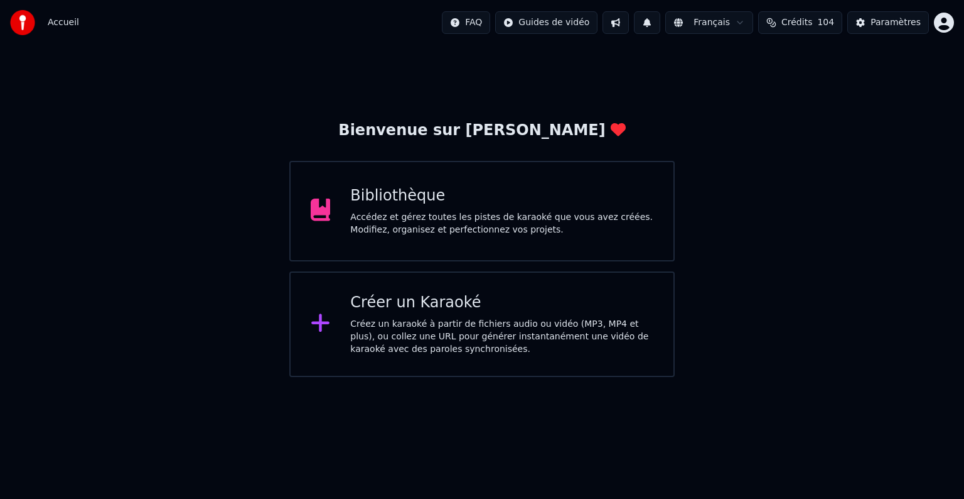 The height and width of the screenshot is (499, 964). What do you see at coordinates (826, 23) in the screenshot?
I see `span: 104` at bounding box center [826, 23].